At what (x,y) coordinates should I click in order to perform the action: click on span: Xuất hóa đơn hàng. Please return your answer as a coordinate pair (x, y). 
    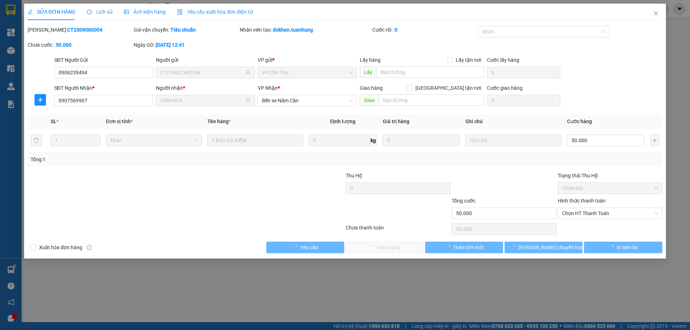
    Looking at the image, I should click on (61, 248).